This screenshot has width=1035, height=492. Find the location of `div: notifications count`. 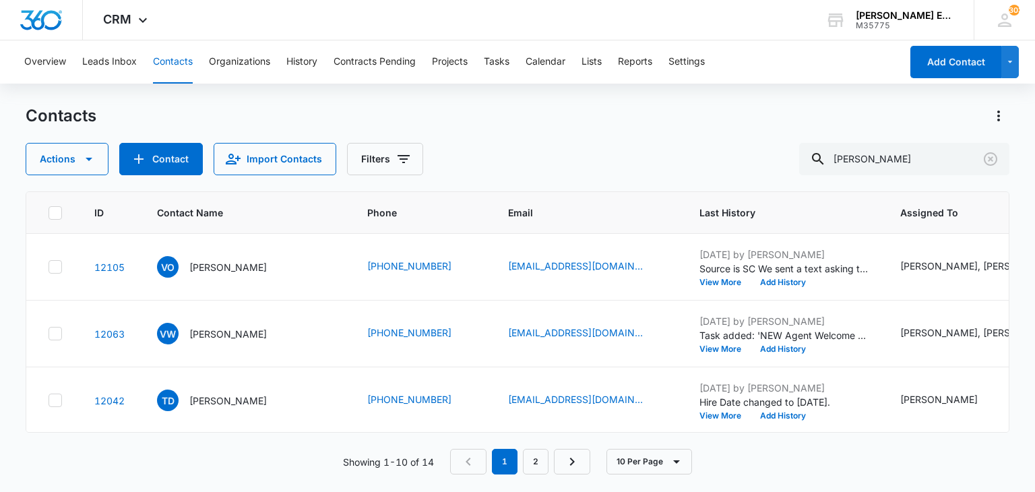

div: notifications count is located at coordinates (1015, 10).